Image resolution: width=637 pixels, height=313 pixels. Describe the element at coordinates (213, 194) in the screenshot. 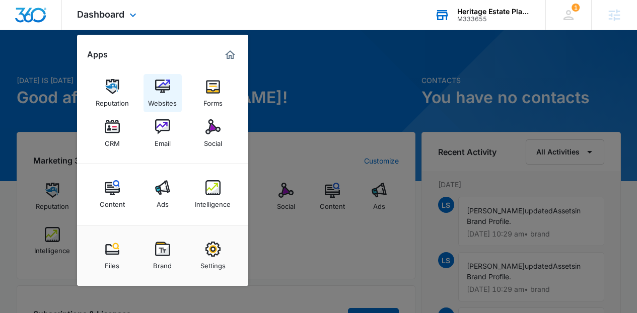

I see `a: Intelligence` at that location.